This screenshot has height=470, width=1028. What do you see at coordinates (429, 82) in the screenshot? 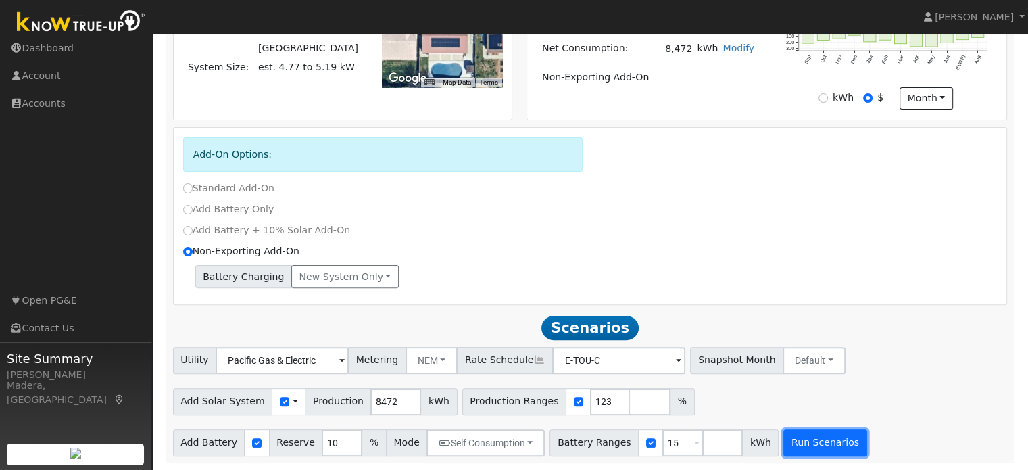
I see `button: Keyboard shortcuts` at bounding box center [429, 82].